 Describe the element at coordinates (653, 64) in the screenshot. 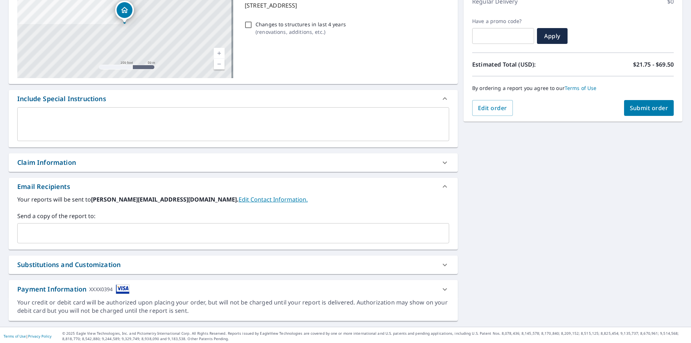

I see `p: $21.75 - $69.50` at that location.